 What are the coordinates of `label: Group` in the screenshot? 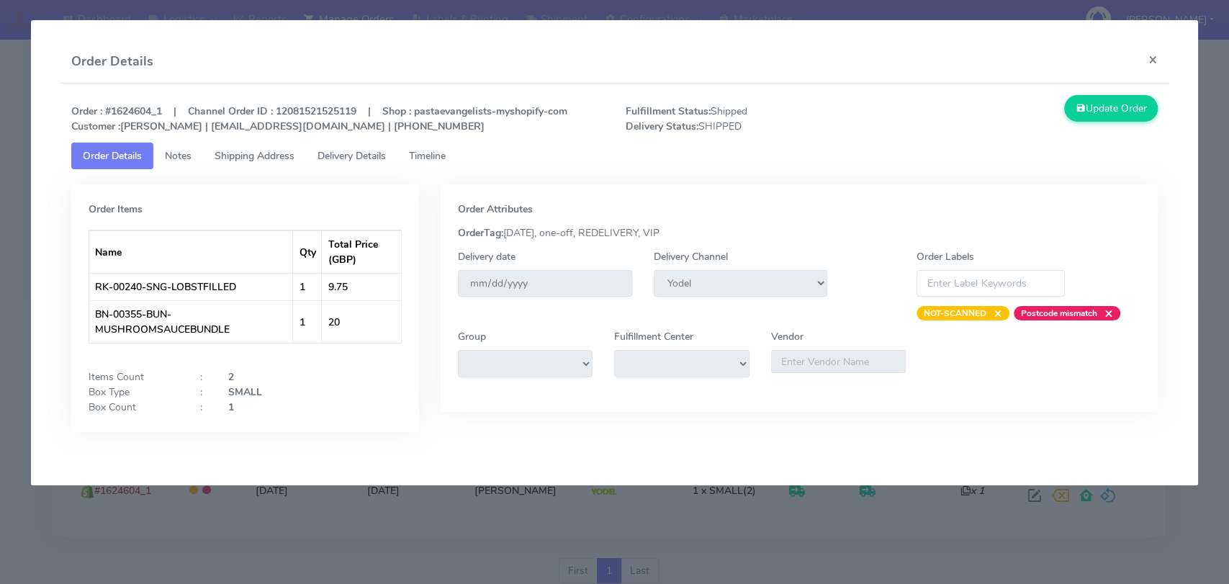 It's located at (472, 336).